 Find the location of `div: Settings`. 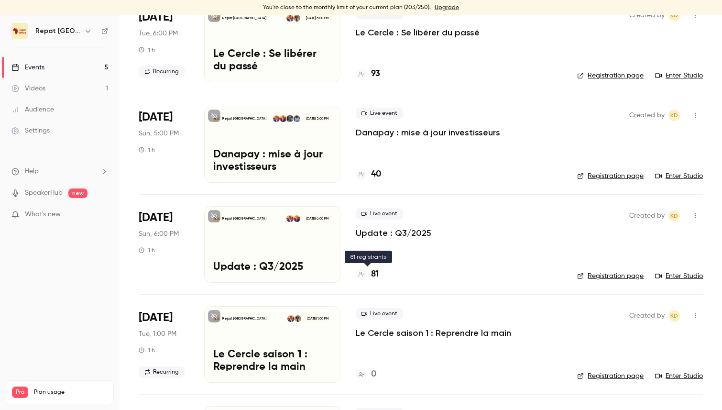

div: Settings is located at coordinates (31, 131).